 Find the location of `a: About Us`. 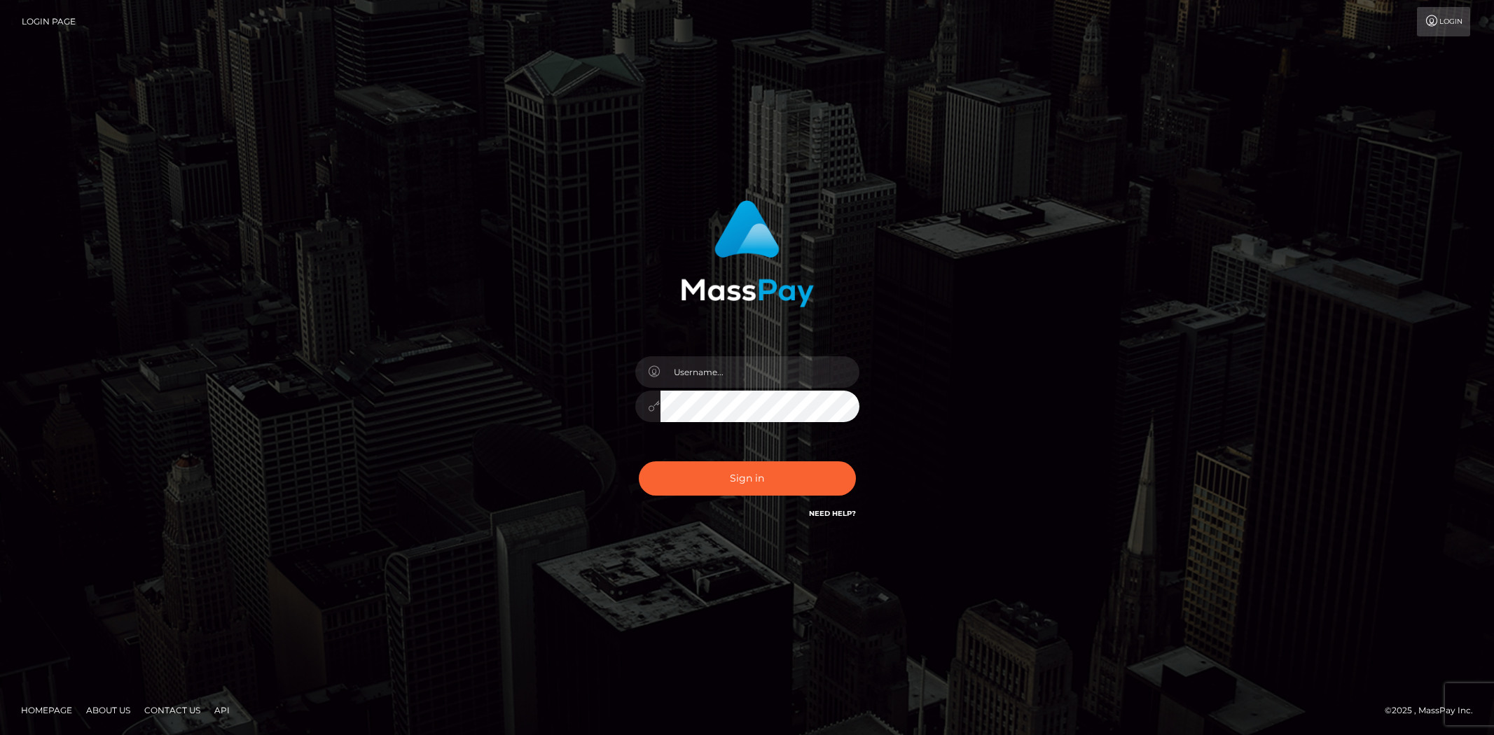

a: About Us is located at coordinates (108, 710).